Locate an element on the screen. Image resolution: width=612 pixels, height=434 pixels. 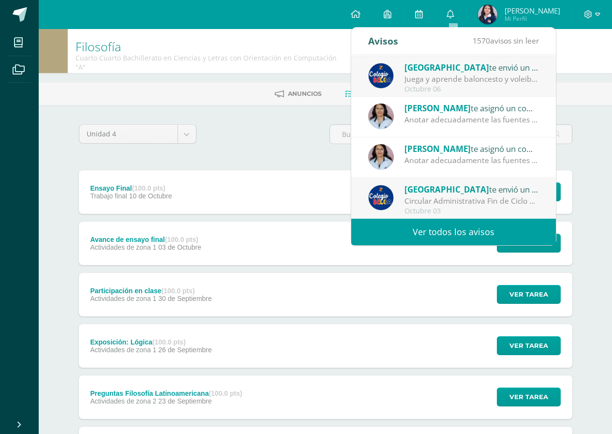
span: 23 de Septiembre is located at coordinates (185, 401).